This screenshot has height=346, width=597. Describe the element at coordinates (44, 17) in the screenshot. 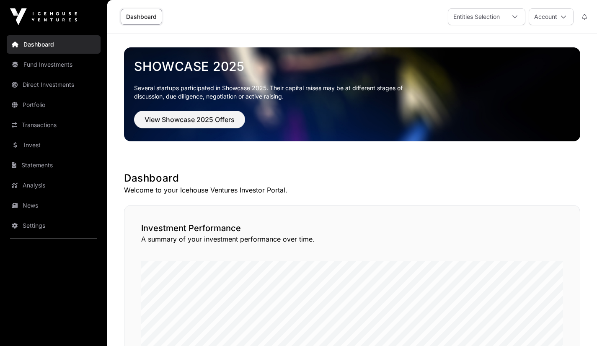

I see `img: Icehouse Ventures Logo` at that location.